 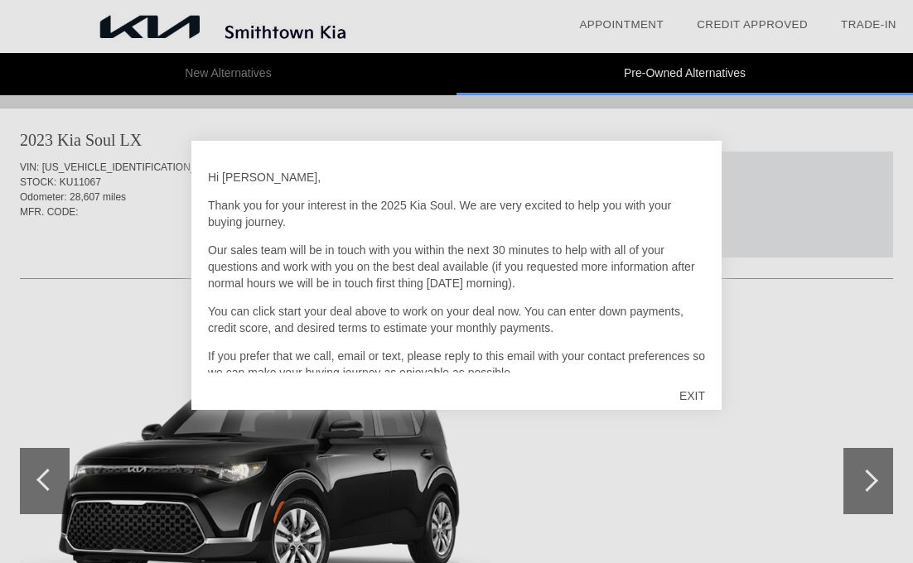 I want to click on a: Appointment, so click(x=621, y=24).